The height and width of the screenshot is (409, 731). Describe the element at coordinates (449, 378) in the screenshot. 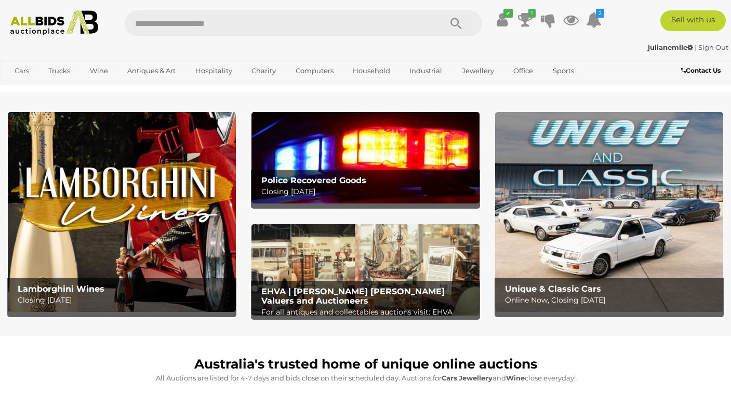

I see `strong: Cars` at that location.